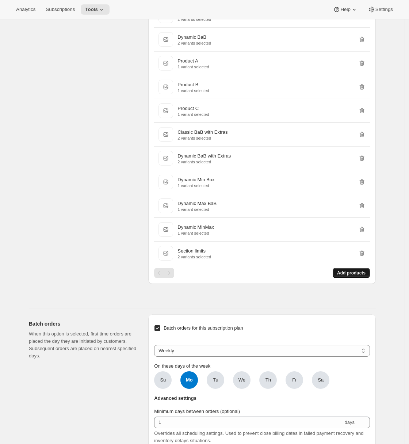 Image resolution: width=409 pixels, height=444 pixels. What do you see at coordinates (60, 9) in the screenshot?
I see `button: Subscriptions` at bounding box center [60, 9].